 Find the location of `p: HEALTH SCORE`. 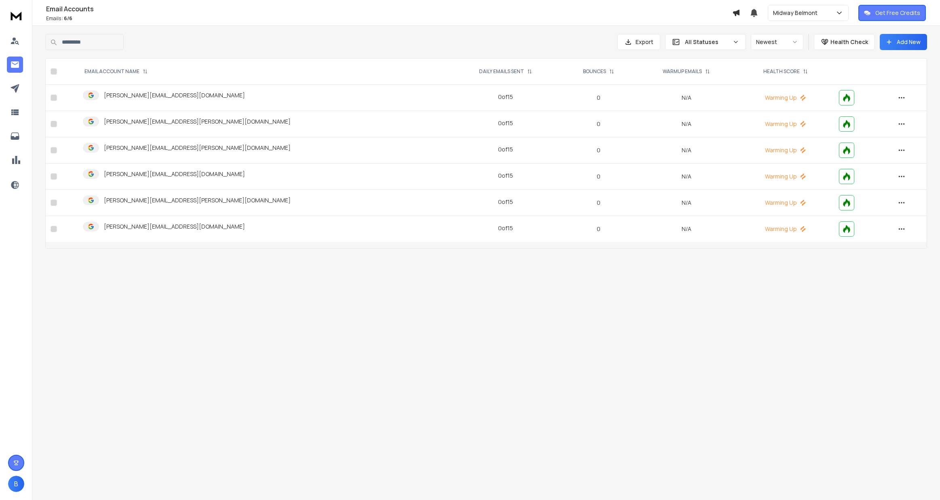

p: HEALTH SCORE is located at coordinates (781, 72).